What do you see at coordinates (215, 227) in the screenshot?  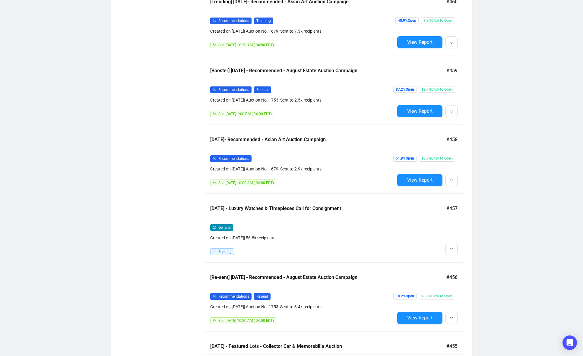 I see `span: mail` at bounding box center [215, 227].